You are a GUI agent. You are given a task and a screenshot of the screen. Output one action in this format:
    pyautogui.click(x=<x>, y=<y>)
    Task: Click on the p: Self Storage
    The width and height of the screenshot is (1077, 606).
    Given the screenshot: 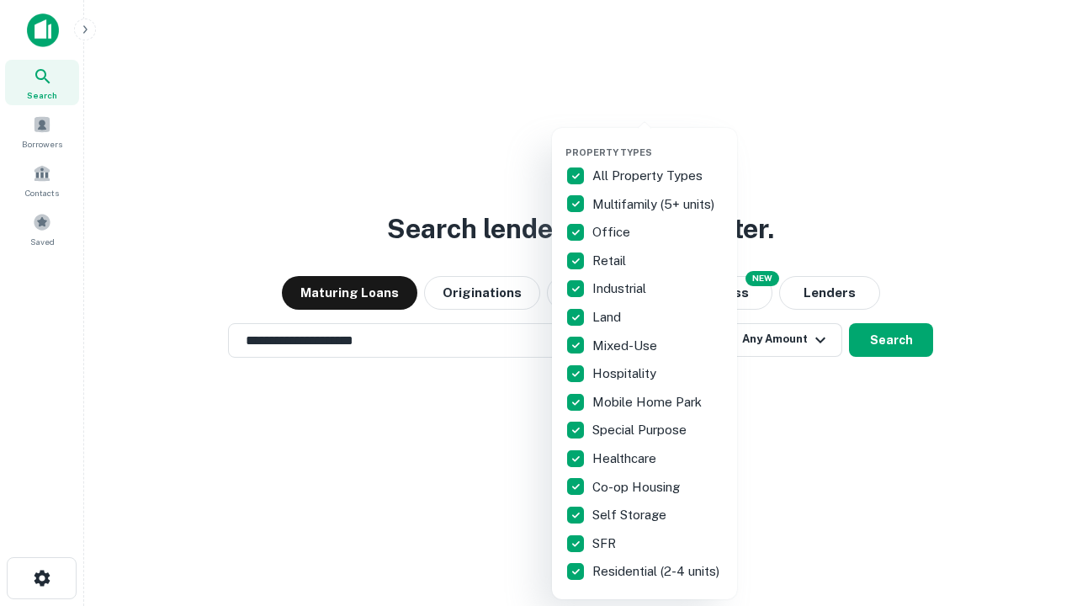 What is the action you would take?
    pyautogui.click(x=631, y=515)
    